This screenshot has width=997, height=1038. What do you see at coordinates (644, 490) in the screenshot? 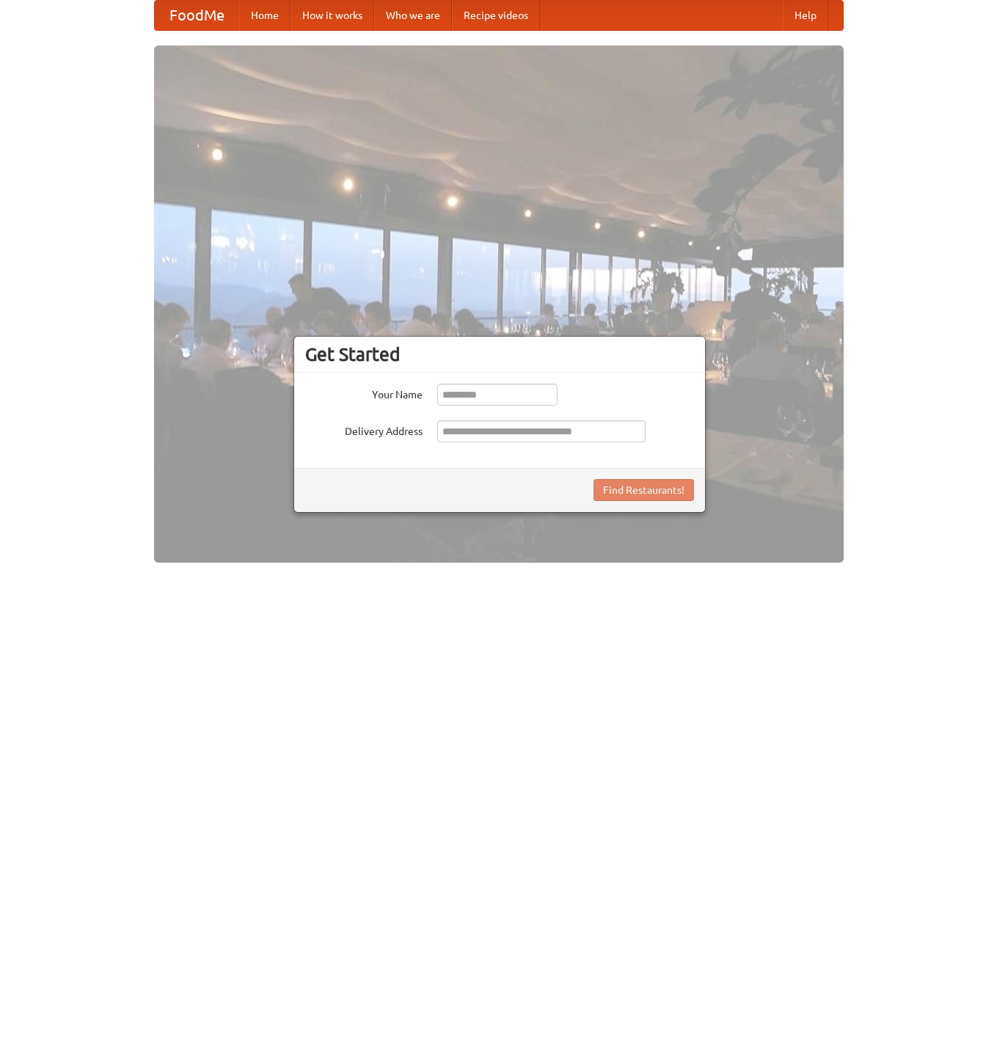
I see `button: Find Restaurants!` at bounding box center [644, 490].